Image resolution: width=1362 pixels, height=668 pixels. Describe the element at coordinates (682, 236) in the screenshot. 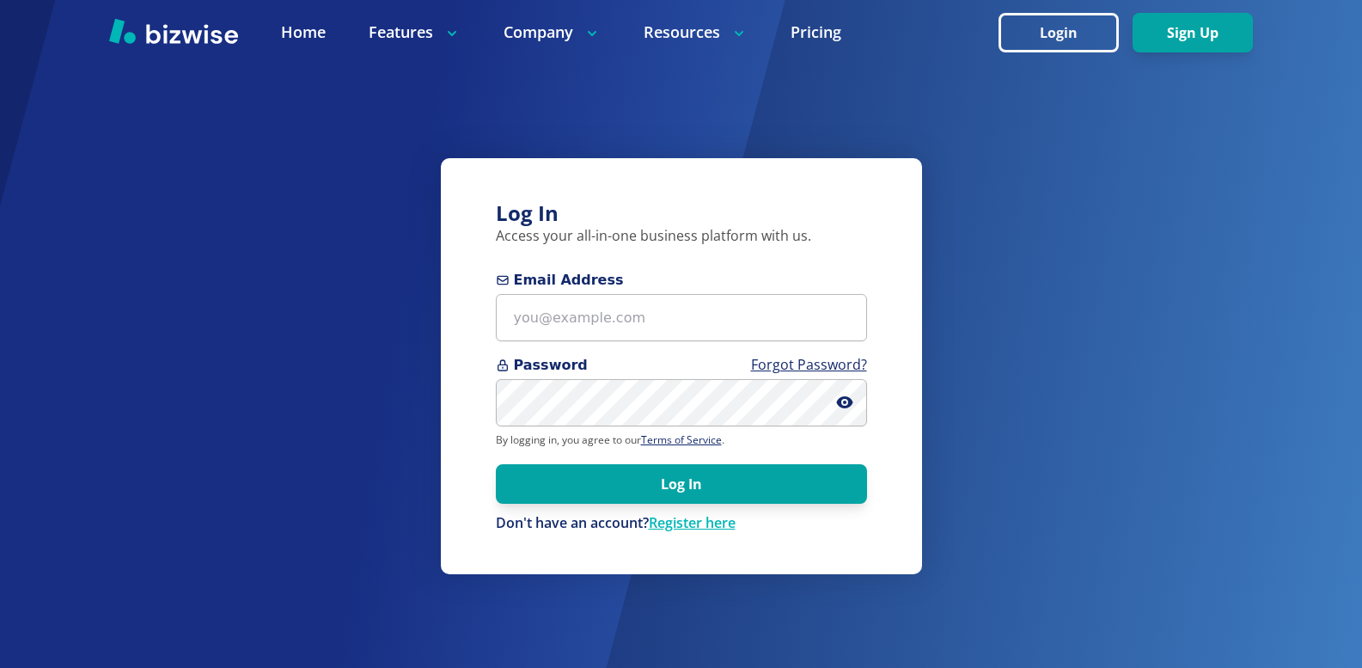

I see `p: Access your all-in-one business platform with us.` at that location.